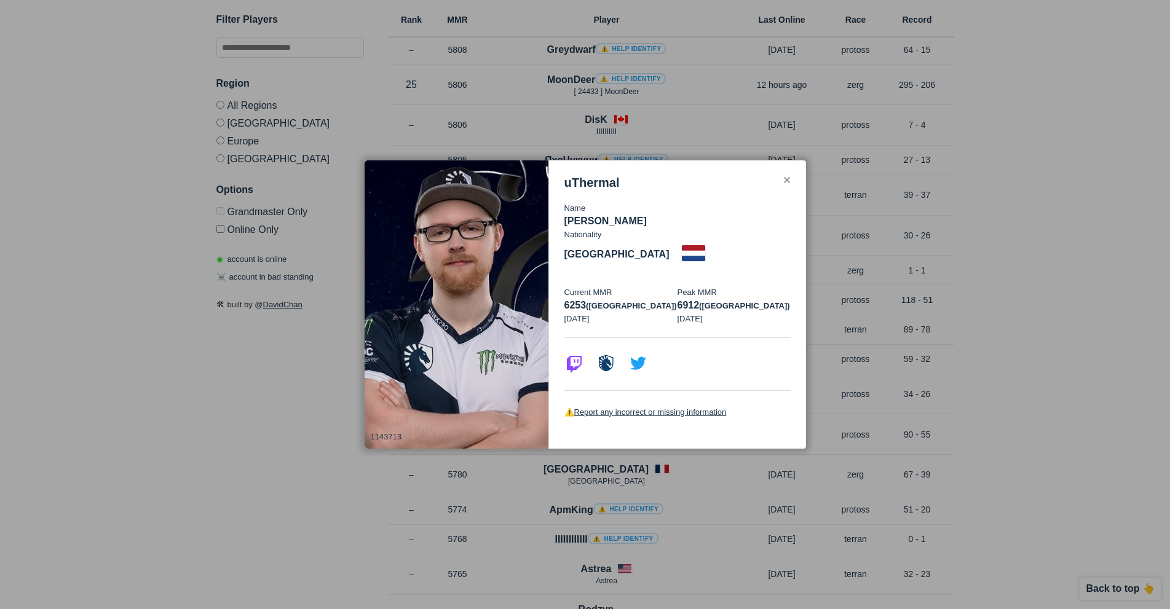 Image resolution: width=1170 pixels, height=609 pixels. What do you see at coordinates (621, 293) in the screenshot?
I see `p: Current MMR` at bounding box center [621, 293].